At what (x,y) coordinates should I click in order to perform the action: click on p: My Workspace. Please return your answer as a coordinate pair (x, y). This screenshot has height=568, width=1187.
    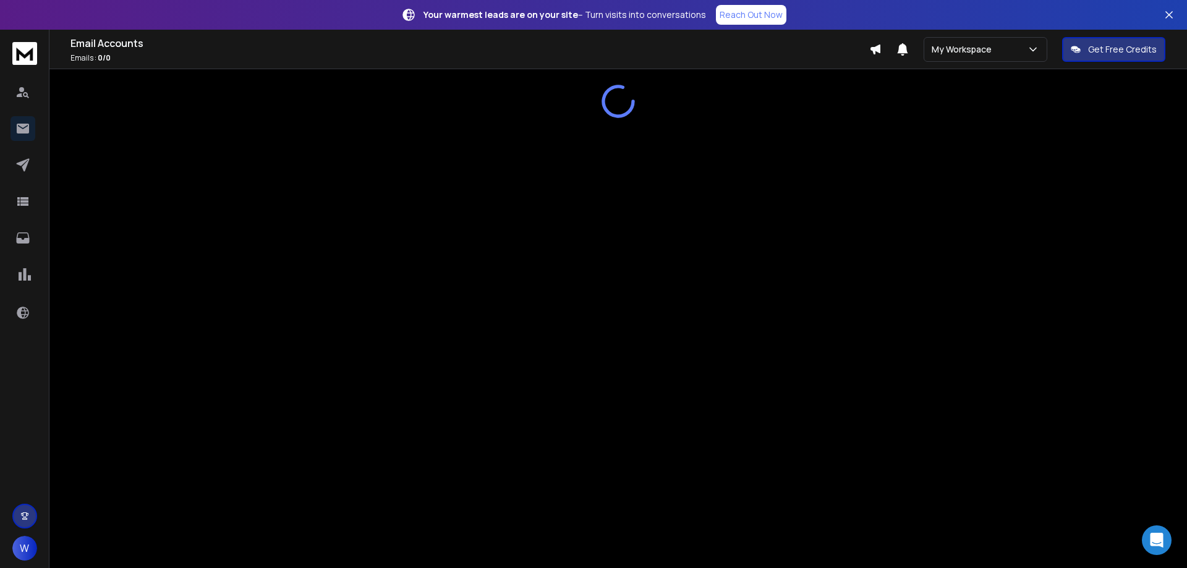
    Looking at the image, I should click on (964, 49).